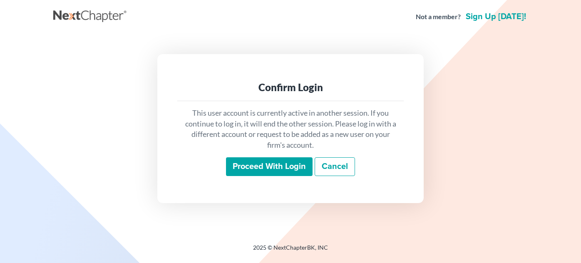 Image resolution: width=581 pixels, height=263 pixels. I want to click on p: This user account is currently active in another session. If you continue to log in, it will end ..., so click(290, 129).